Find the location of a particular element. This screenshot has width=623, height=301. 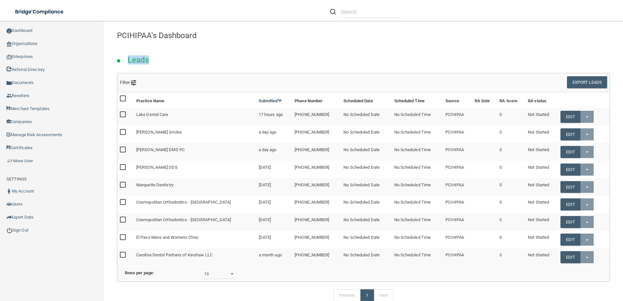

img: ic-search.3b580494.png is located at coordinates (333, 12).